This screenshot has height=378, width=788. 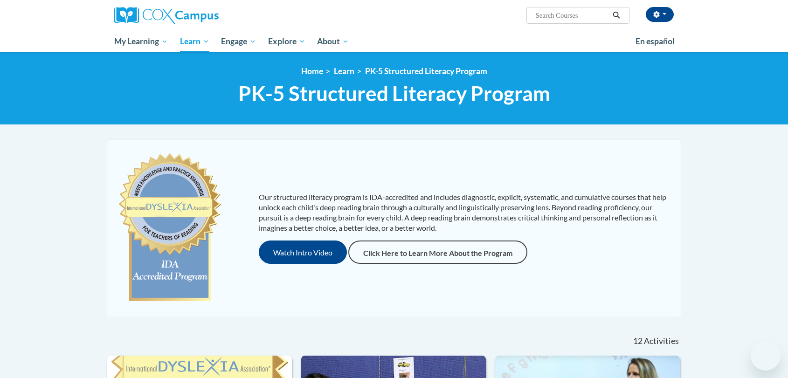 I want to click on span: 12, so click(x=638, y=341).